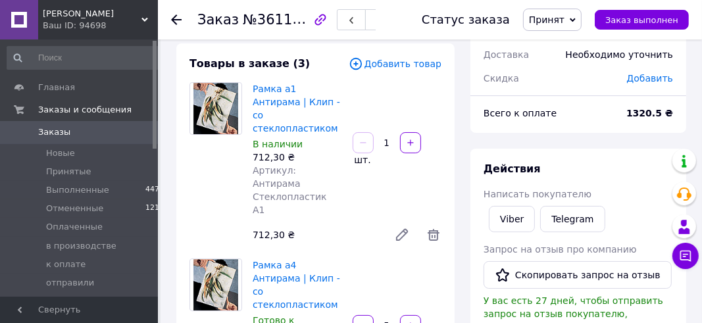 This screenshot has height=323, width=702. I want to click on input: Поиск, so click(86, 58).